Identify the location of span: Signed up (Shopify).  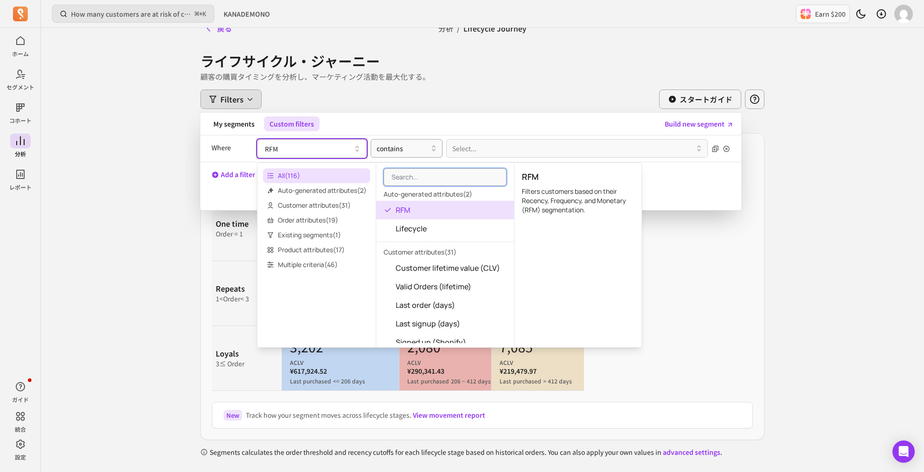
(431, 342).